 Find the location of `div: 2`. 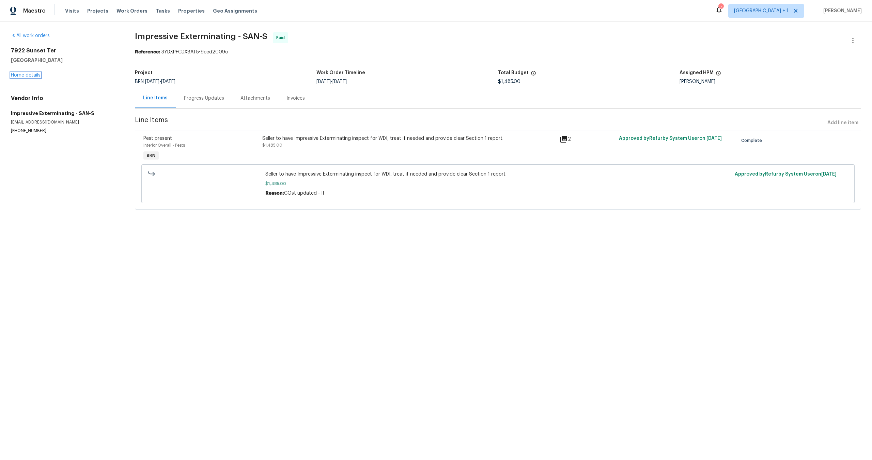

div: 2 is located at coordinates (587, 139).